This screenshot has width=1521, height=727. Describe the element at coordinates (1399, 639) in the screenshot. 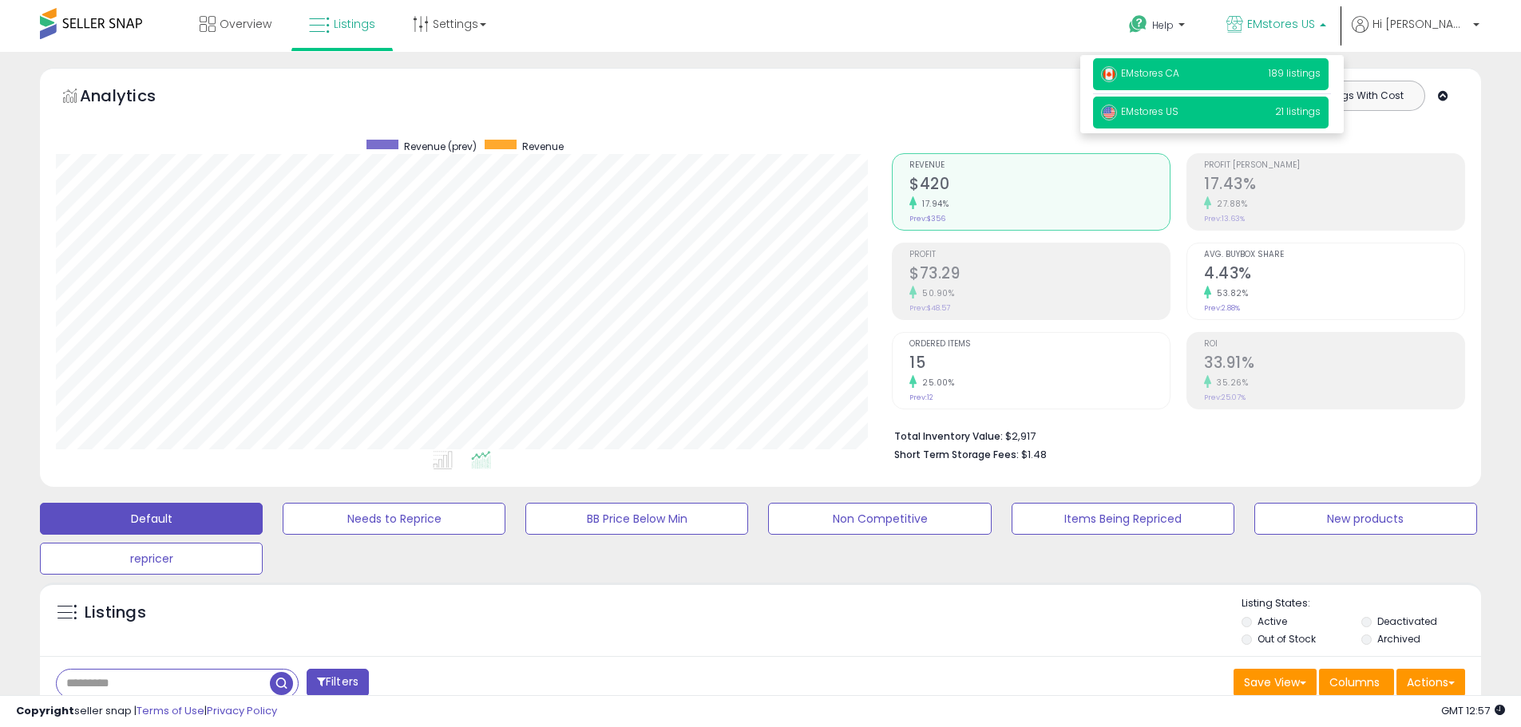

I see `label: Archived` at that location.